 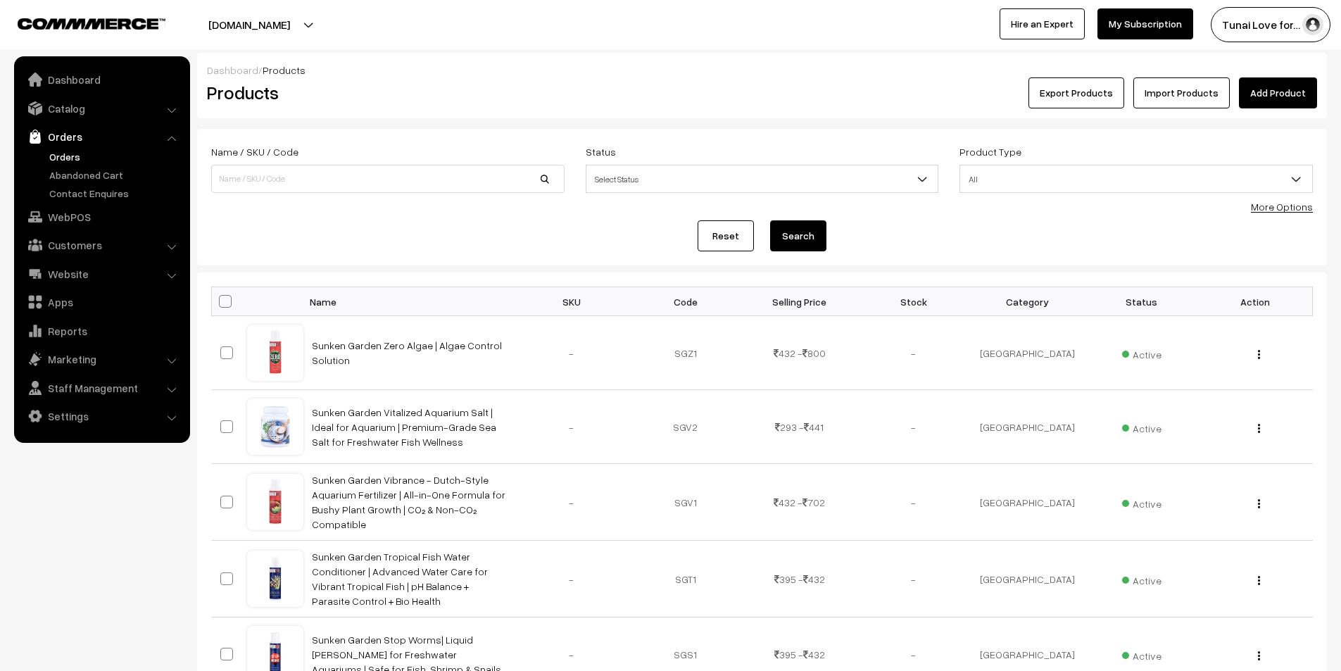 I want to click on td: SGZ1, so click(x=686, y=353).